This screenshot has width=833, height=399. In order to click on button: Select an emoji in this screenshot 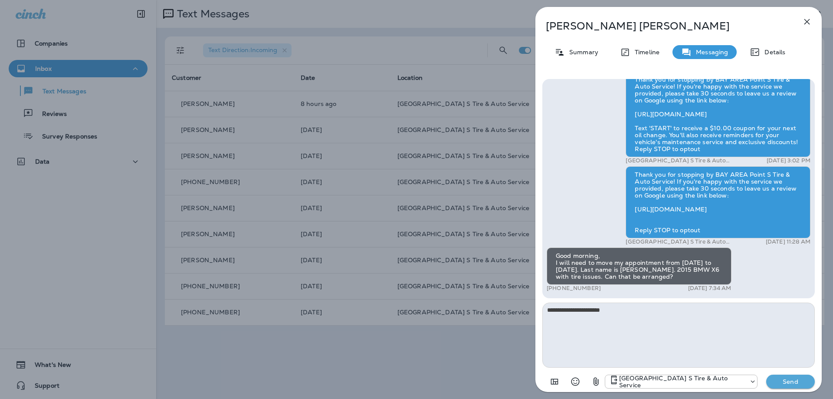, I will do `click(576, 382)`.